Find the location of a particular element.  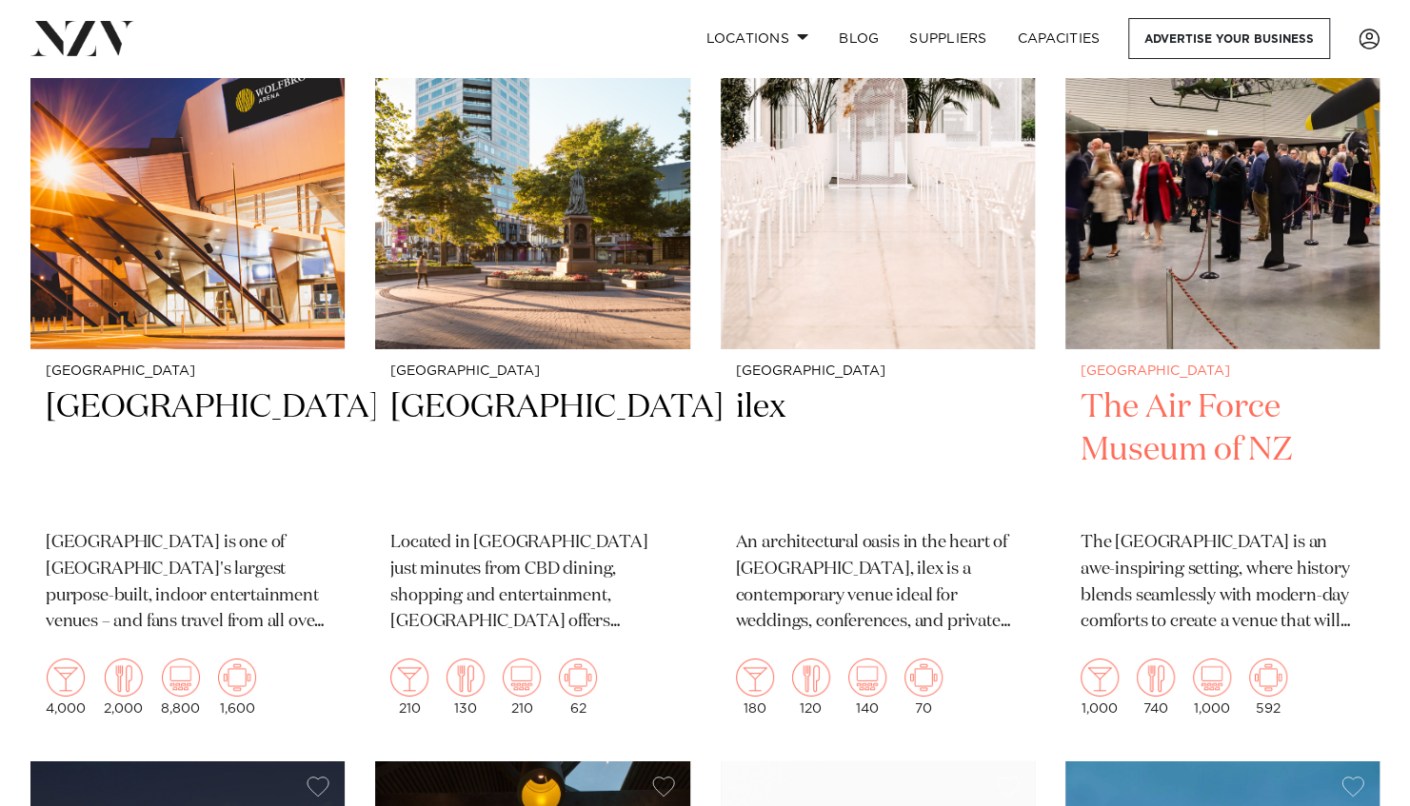

div: 70 is located at coordinates (924, 687).